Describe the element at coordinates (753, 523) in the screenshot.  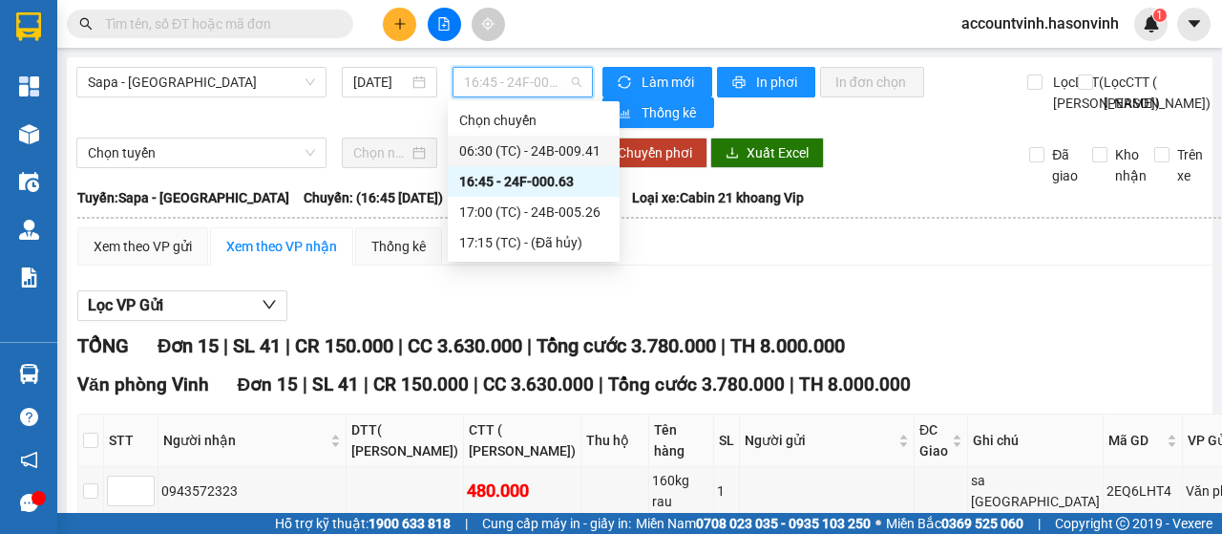
I see `span: Miền Nam` at that location.